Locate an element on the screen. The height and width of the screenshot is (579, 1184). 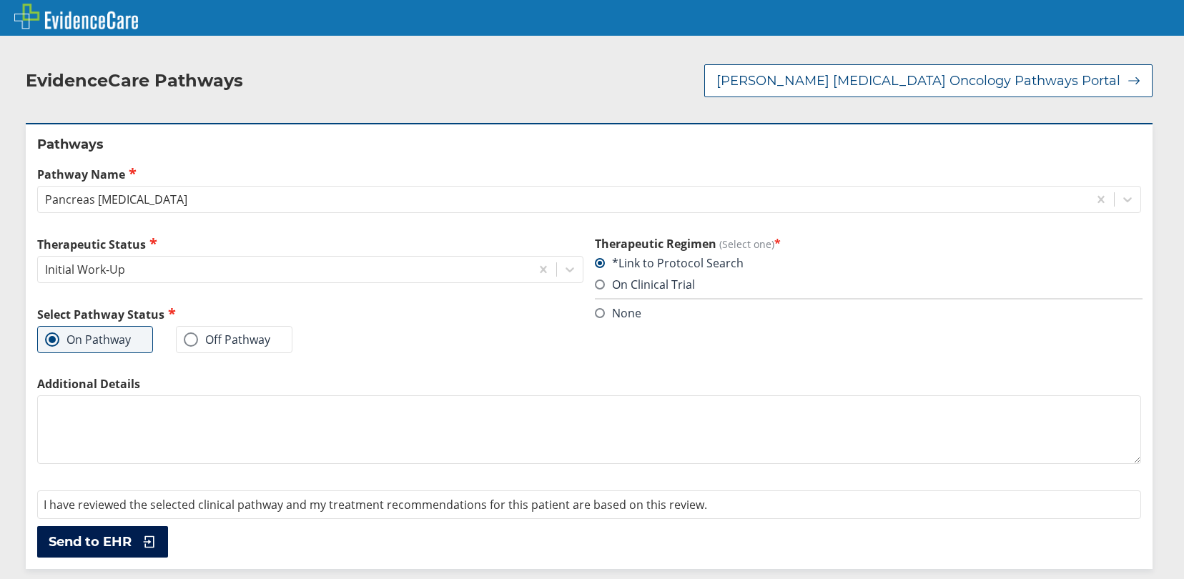
label: Therapeutic Status is located at coordinates (310, 244).